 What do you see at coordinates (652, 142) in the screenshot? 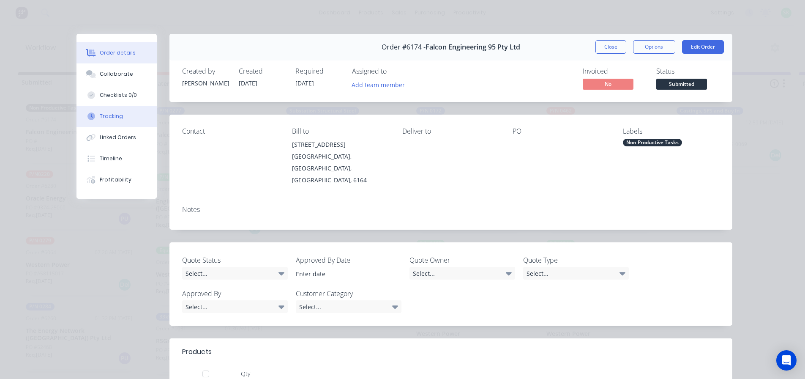
I see `div: Non Productive Tasks` at bounding box center [652, 142].